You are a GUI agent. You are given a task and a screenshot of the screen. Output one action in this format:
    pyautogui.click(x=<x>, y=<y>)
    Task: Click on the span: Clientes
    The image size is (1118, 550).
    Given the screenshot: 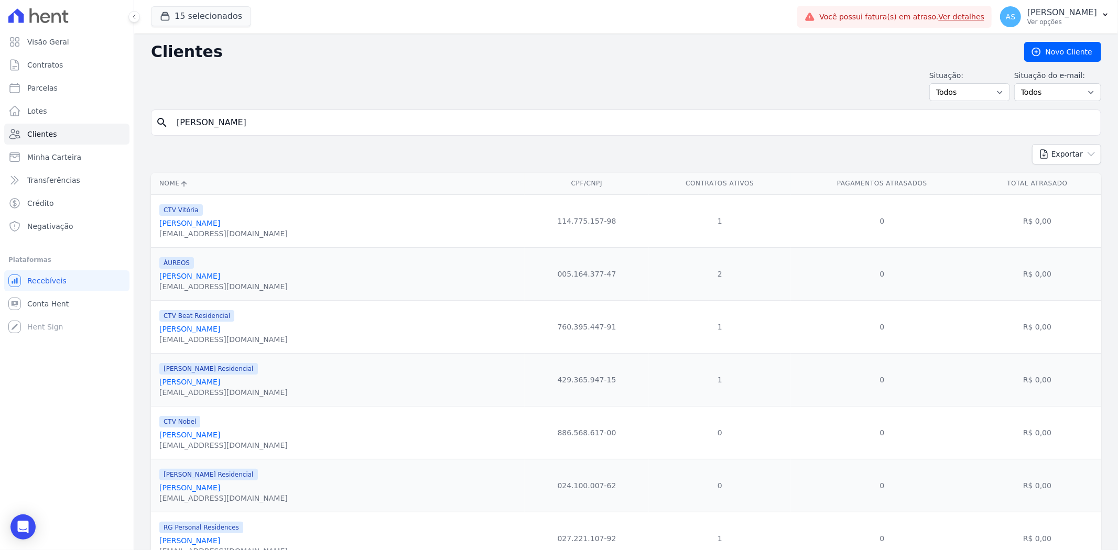 What is the action you would take?
    pyautogui.click(x=42, y=134)
    